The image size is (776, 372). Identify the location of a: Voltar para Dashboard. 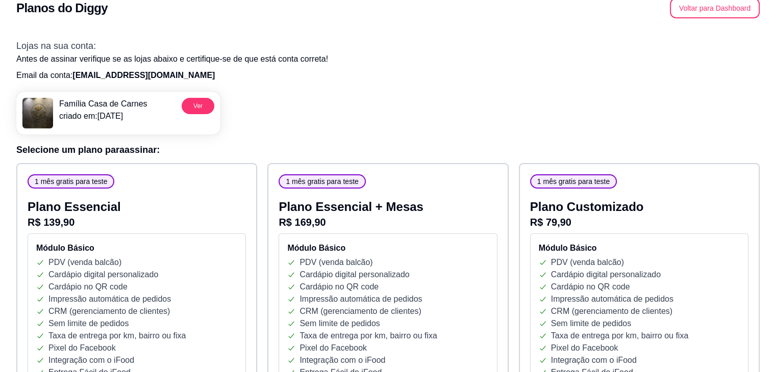
(714, 8).